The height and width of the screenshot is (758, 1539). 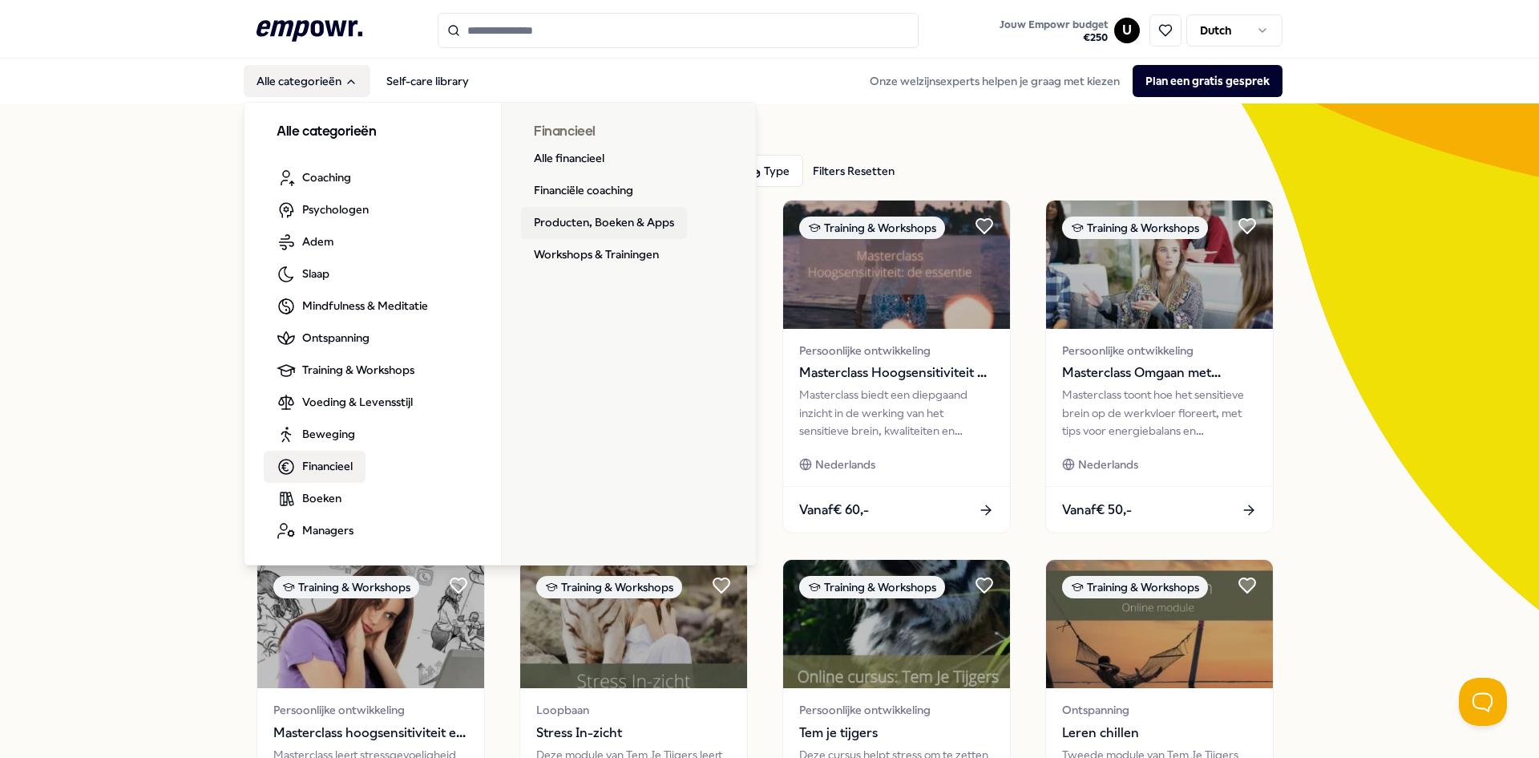 What do you see at coordinates (1159, 412) in the screenshot?
I see `div: Masterclass toont hoe het sensitieve brein op de werkvloer floreert, met tips voor energiebalans ...` at bounding box center [1159, 412].